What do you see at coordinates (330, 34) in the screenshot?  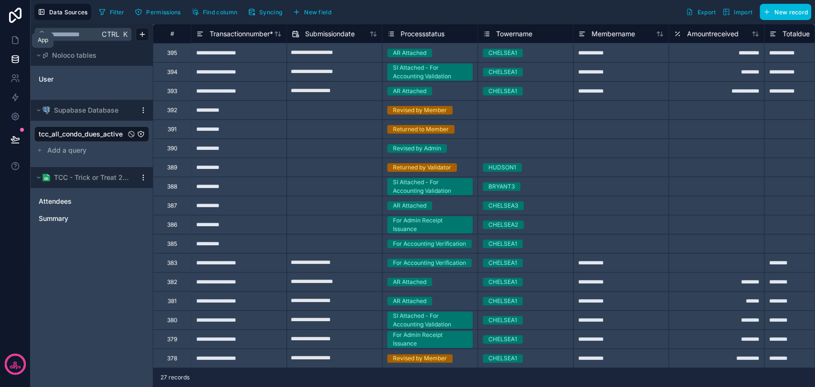 I see `span: Submissiondate` at bounding box center [330, 34].